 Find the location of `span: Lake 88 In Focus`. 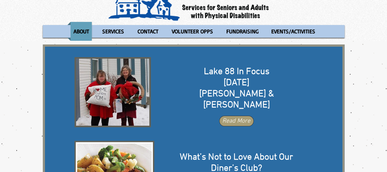

span: Lake 88 In Focus is located at coordinates (237, 71).